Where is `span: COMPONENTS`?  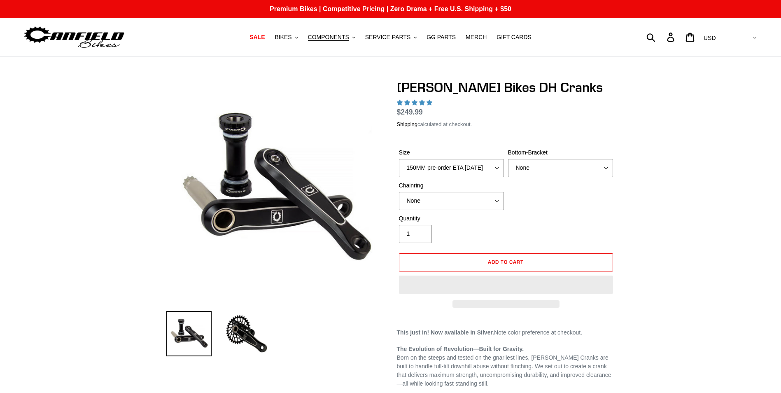
span: COMPONENTS is located at coordinates (328, 37).